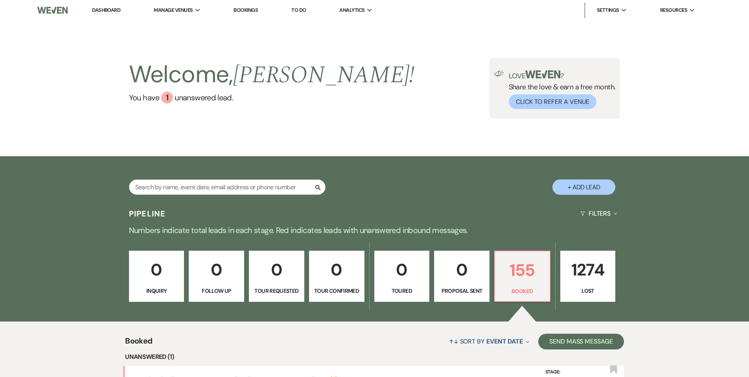 This screenshot has height=377, width=749. Describe the element at coordinates (462, 276) in the screenshot. I see `a: 0Proposal Sent` at that location.